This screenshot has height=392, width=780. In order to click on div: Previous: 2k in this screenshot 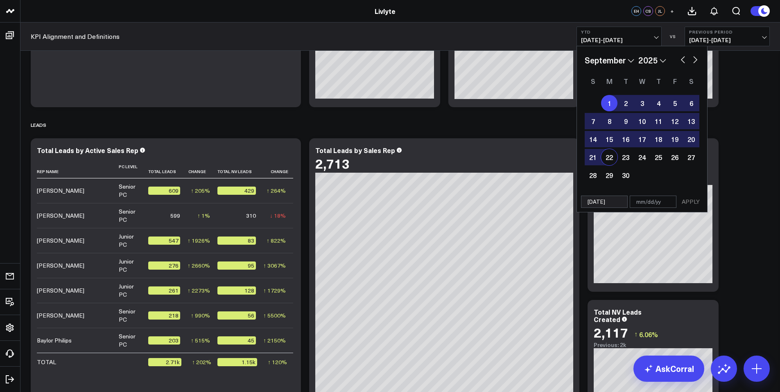, I will do `click(653, 345)`.